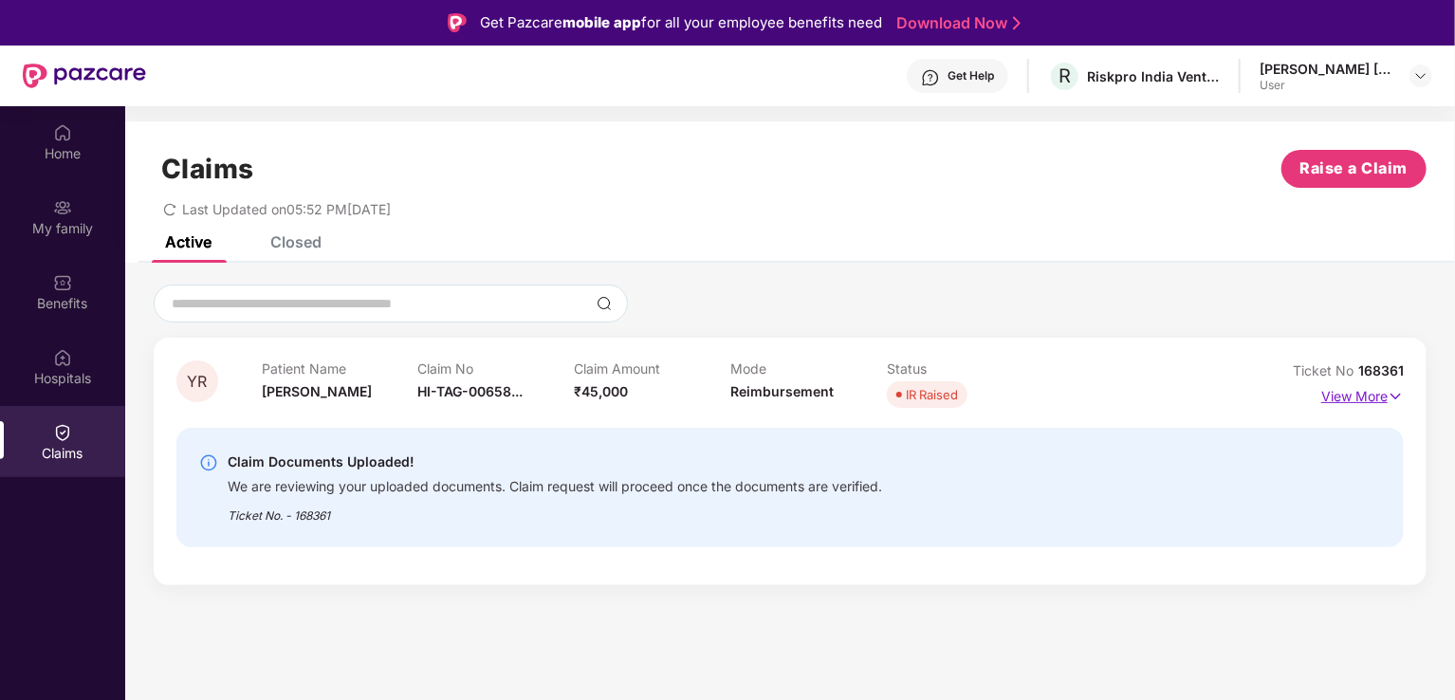  Describe the element at coordinates (555, 484) in the screenshot. I see `div: We are reviewing your uploaded documents. Claim request will proceed once the documents are verif...` at that location.